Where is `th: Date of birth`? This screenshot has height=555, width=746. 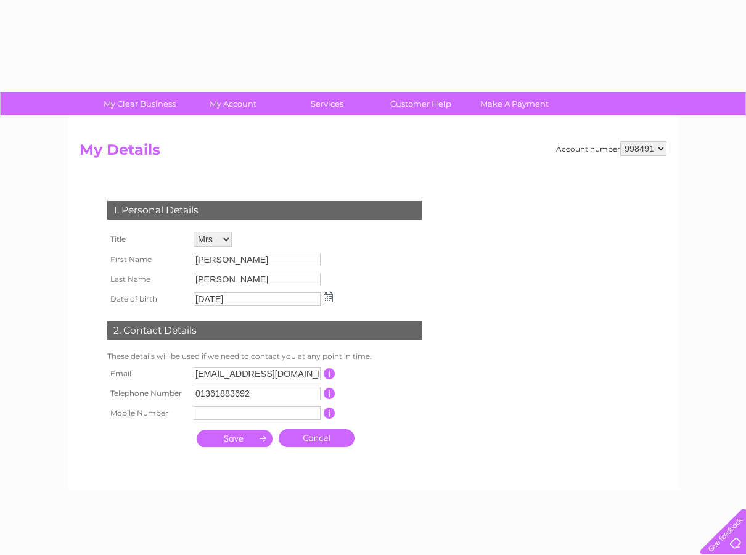 th: Date of birth is located at coordinates (147, 299).